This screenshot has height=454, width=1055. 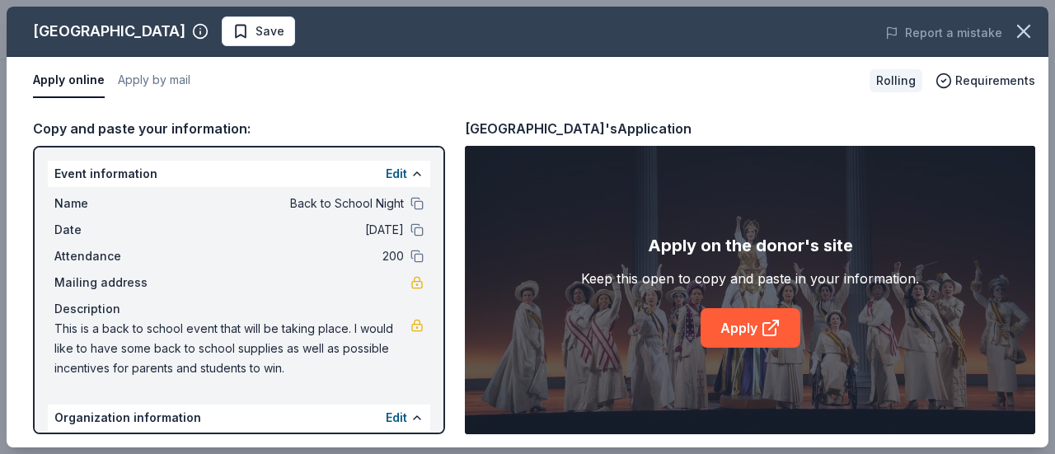 I want to click on div: Rolling, so click(x=896, y=81).